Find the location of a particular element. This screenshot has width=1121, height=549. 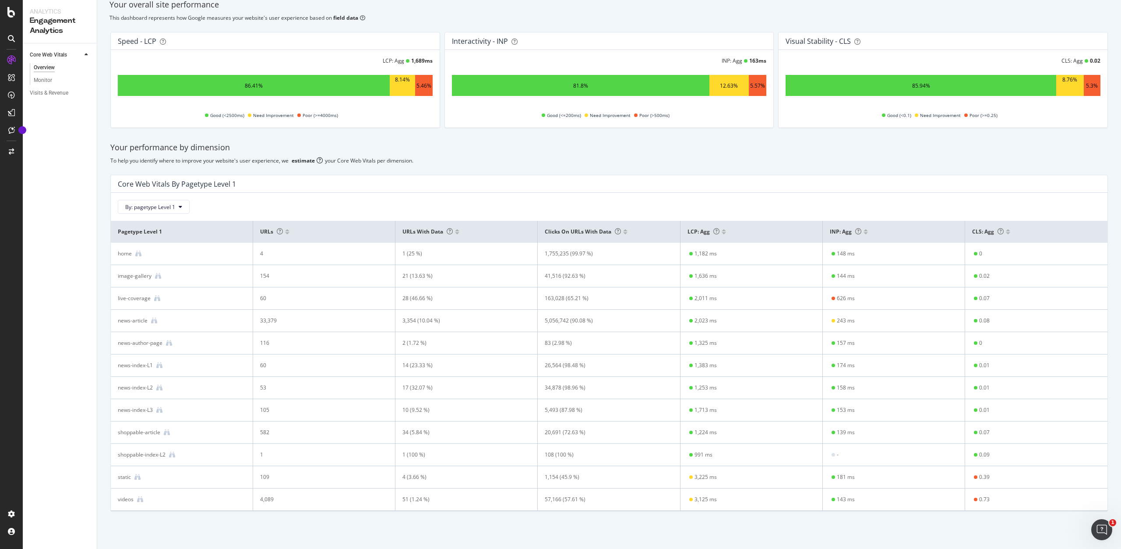

span: Poor (>500ms) is located at coordinates (654, 115).